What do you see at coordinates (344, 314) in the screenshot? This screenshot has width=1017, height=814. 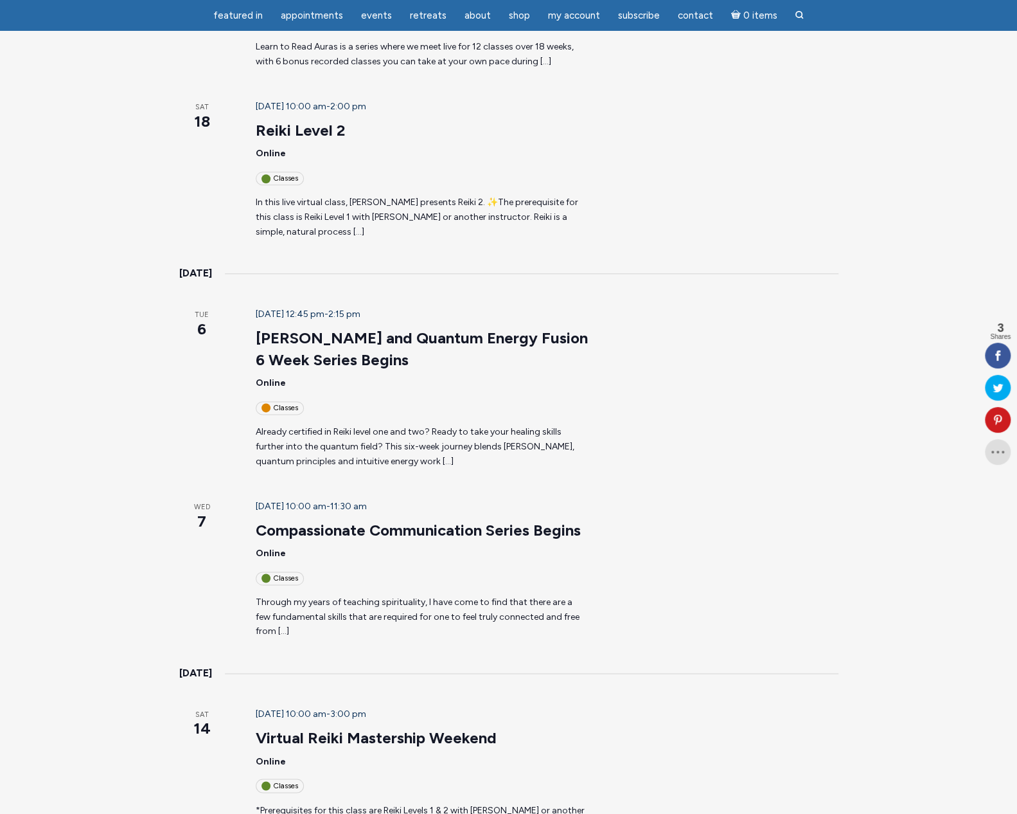 I see `span: 2:15 pm` at bounding box center [344, 314].